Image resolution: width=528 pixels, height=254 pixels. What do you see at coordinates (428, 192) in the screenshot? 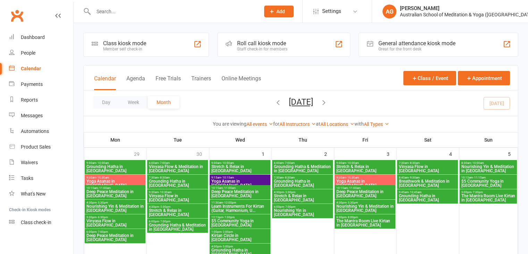
I see `span: 9:45am` at bounding box center [428, 192].